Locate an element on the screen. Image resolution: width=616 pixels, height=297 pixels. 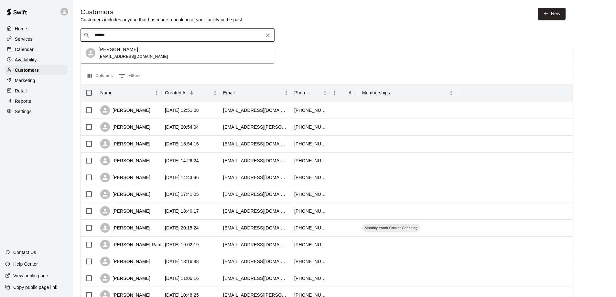
a: Customers is located at coordinates (36, 70).